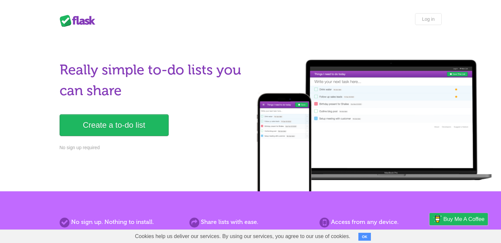 Image resolution: width=501 pixels, height=243 pixels. What do you see at coordinates (120, 222) in the screenshot?
I see `h2: No sign up. Nothing to install.` at bounding box center [120, 222].